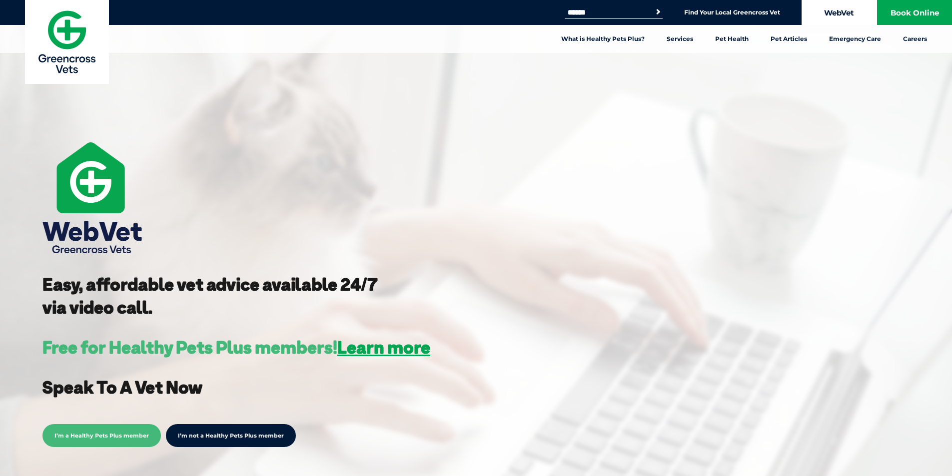 Image resolution: width=952 pixels, height=476 pixels. What do you see at coordinates (732, 12) in the screenshot?
I see `a: Find Your Local Greencross Vet` at bounding box center [732, 12].